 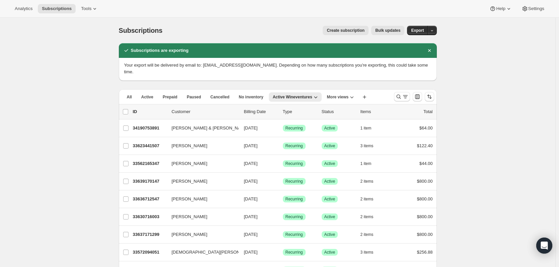 What do you see at coordinates (251, 97) in the screenshot?
I see `span: No inventory` at bounding box center [251, 97].